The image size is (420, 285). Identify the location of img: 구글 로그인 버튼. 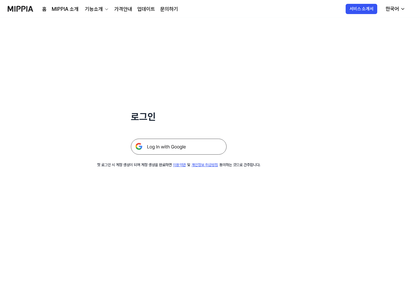
(179, 146).